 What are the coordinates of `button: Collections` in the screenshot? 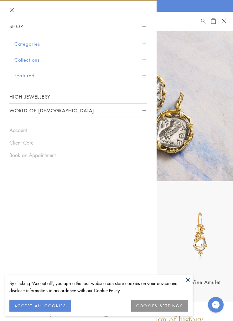 It's located at (81, 60).